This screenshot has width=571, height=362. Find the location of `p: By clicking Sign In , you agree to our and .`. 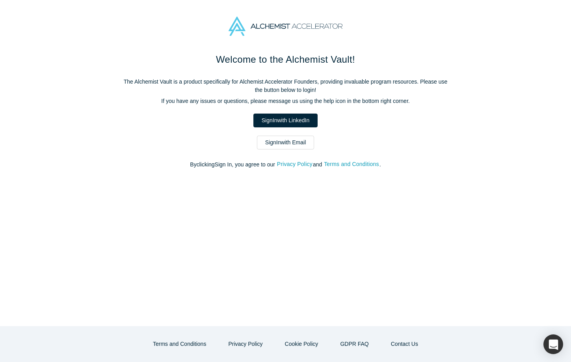

p: By clicking Sign In , you agree to our and . is located at coordinates (286, 164).